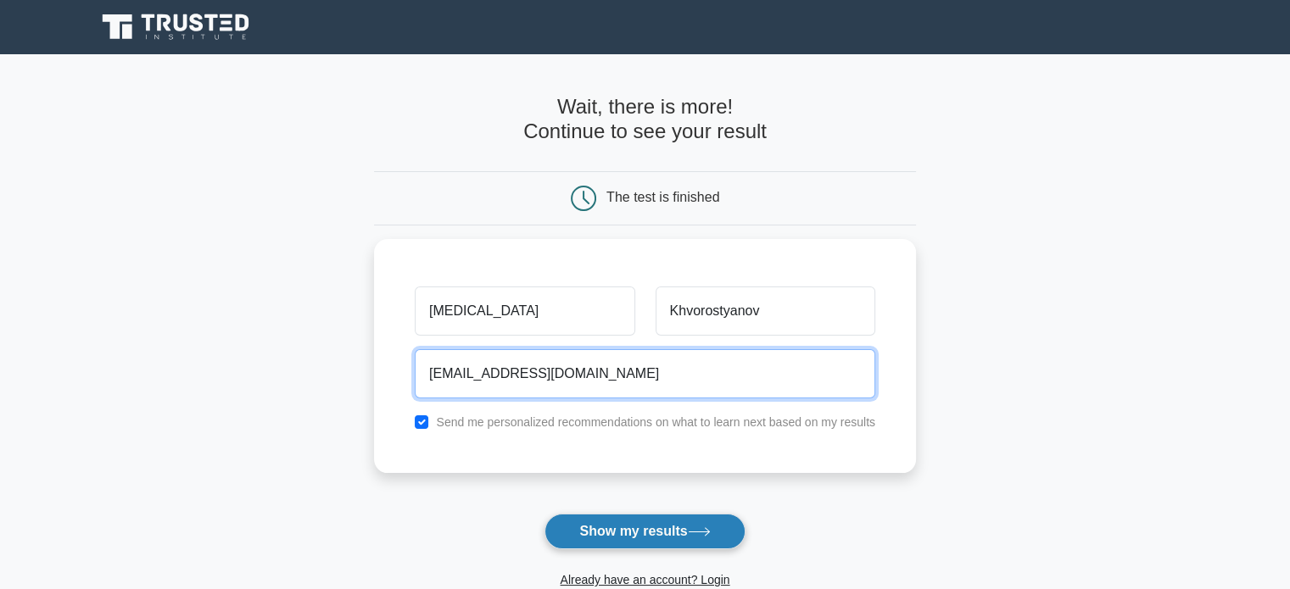 Image resolution: width=1290 pixels, height=589 pixels. Describe the element at coordinates (655, 422) in the screenshot. I see `label: Send me personalized recommendations on what to learn next based on my results` at that location.